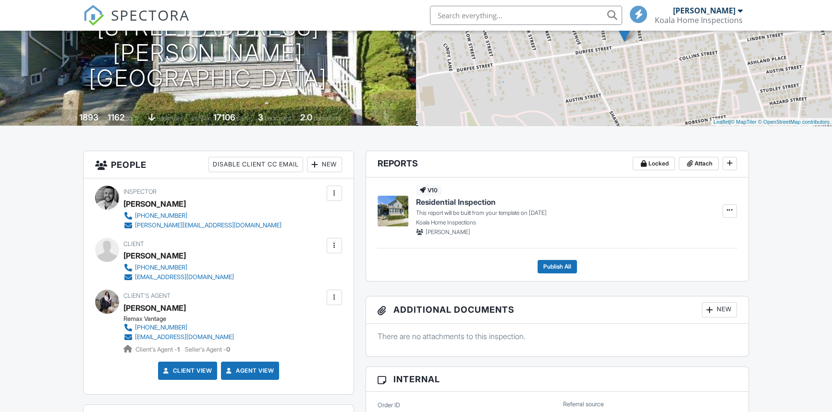 Image resolution: width=832 pixels, height=412 pixels. I want to click on div: 3, so click(260, 117).